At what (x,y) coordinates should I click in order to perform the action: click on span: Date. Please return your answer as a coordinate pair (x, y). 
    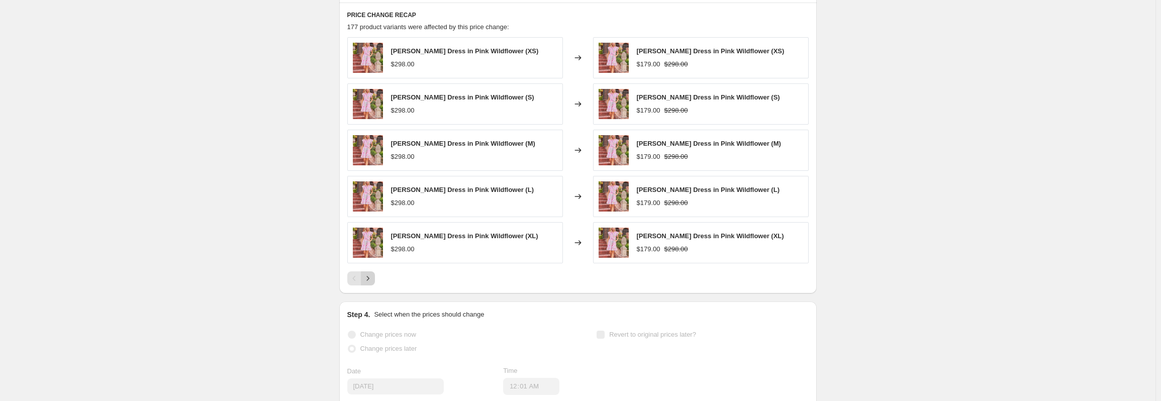
    Looking at the image, I should click on (354, 371).